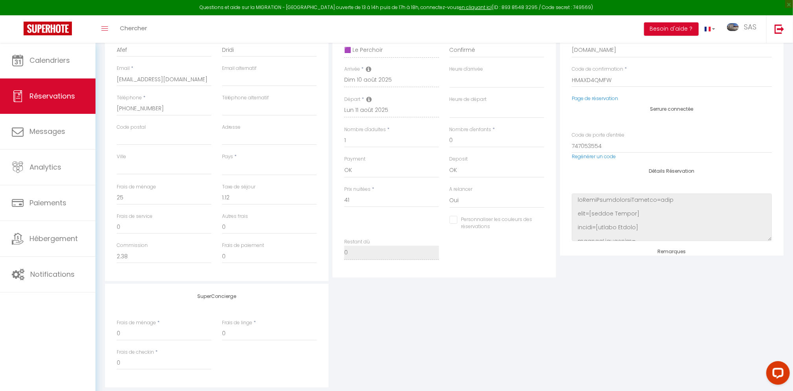 This screenshot has width=793, height=391. Describe the element at coordinates (235, 216) in the screenshot. I see `label: Autres frais` at that location.